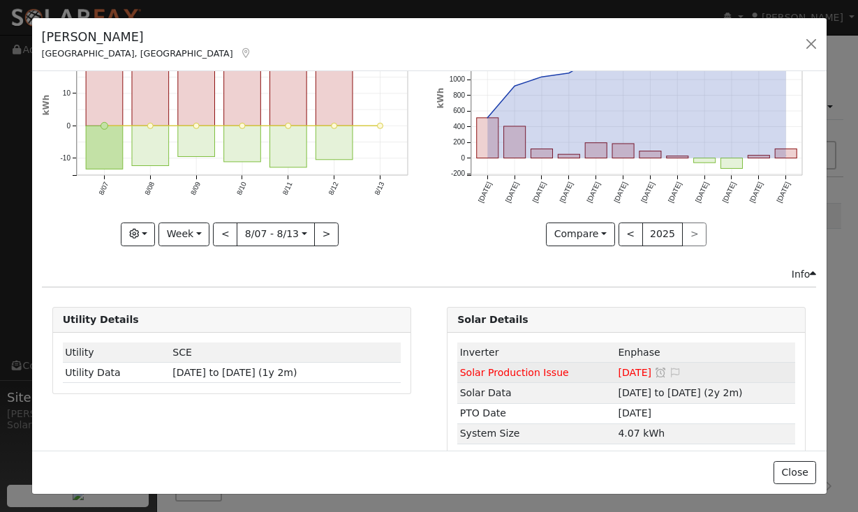 Image resolution: width=858 pixels, height=512 pixels. What do you see at coordinates (117, 352) in the screenshot?
I see `td: Utility` at bounding box center [117, 352].